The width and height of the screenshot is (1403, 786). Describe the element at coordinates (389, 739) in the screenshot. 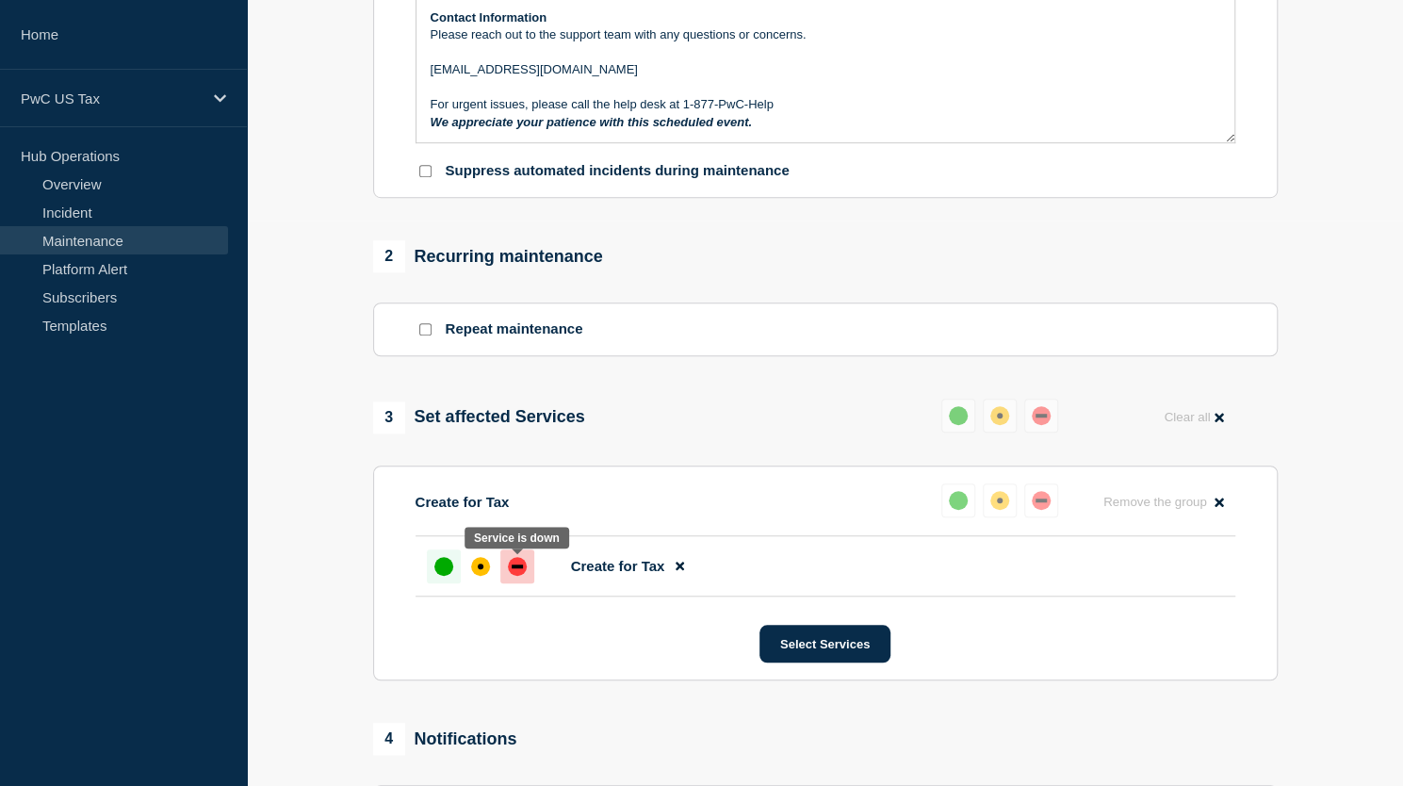

I see `span: 4` at that location.